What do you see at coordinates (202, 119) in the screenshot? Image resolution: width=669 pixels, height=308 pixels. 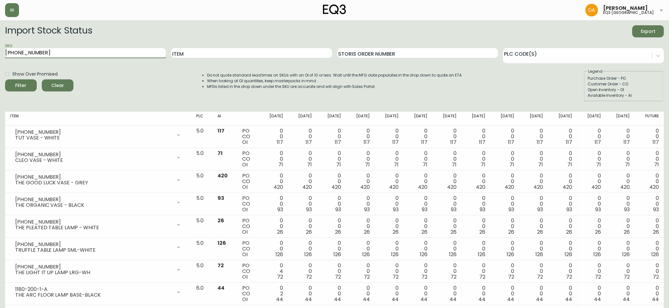 I see `th: PLC` at bounding box center [202, 119].